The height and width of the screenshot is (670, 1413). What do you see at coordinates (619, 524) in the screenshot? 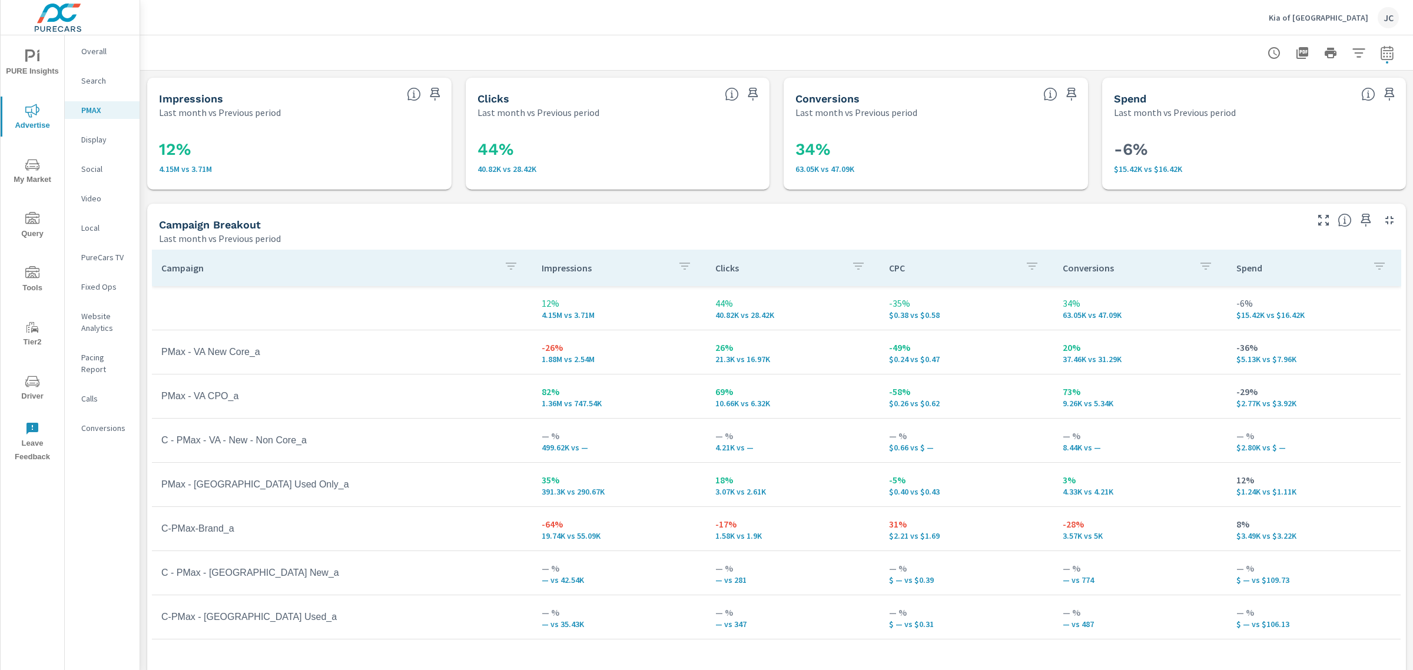
I see `p: -64%` at bounding box center [619, 524].